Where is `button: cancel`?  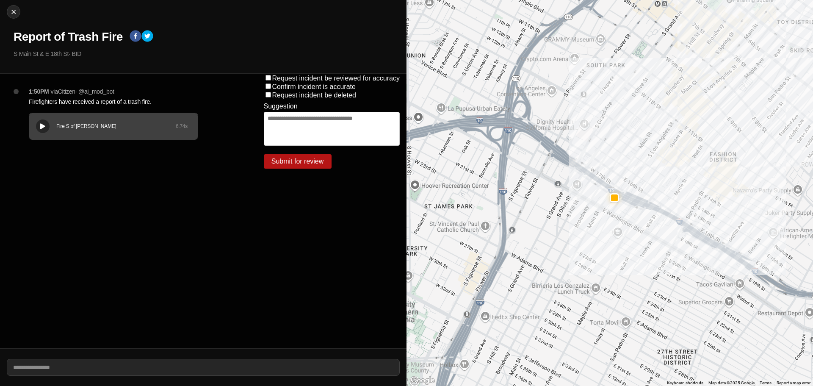 button: cancel is located at coordinates (14, 12).